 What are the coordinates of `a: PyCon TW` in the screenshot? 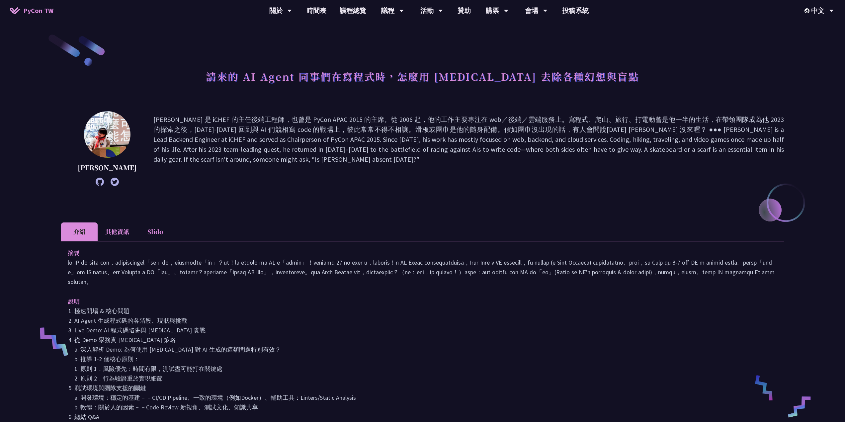 It's located at (32, 11).